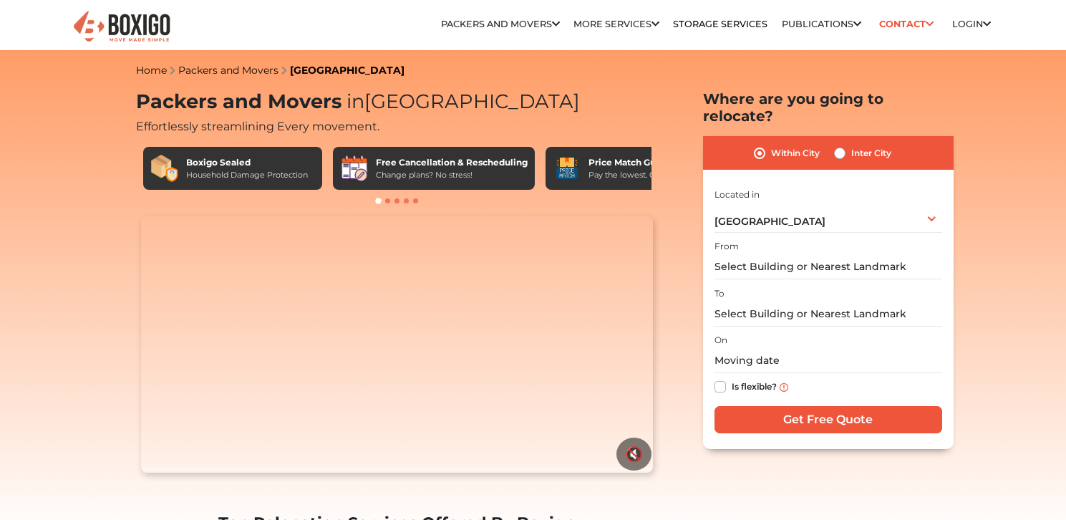 The height and width of the screenshot is (520, 1066). I want to click on img: Free Cancellation & Rescheduling, so click(355, 168).